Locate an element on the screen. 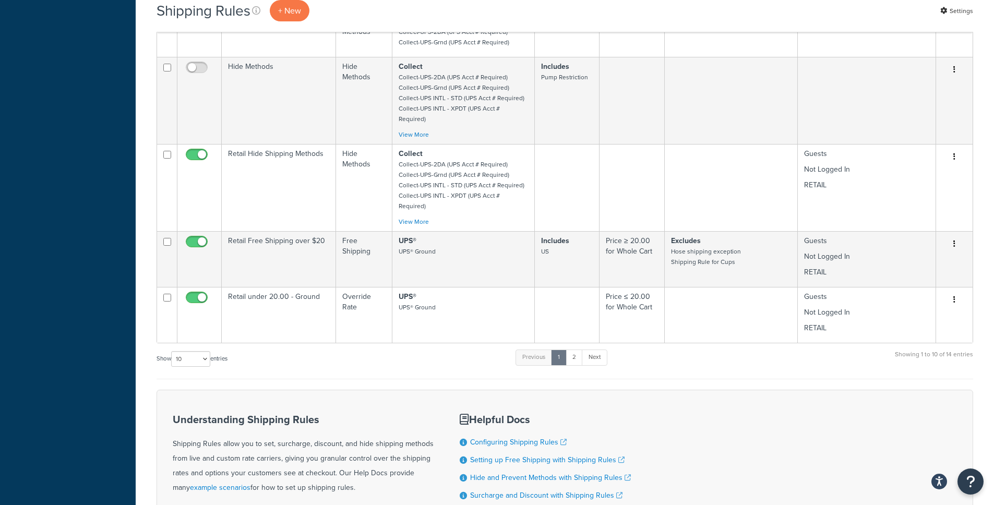 This screenshot has height=505, width=994. a: Surcharge and Discount with Shipping Rules is located at coordinates (546, 495).